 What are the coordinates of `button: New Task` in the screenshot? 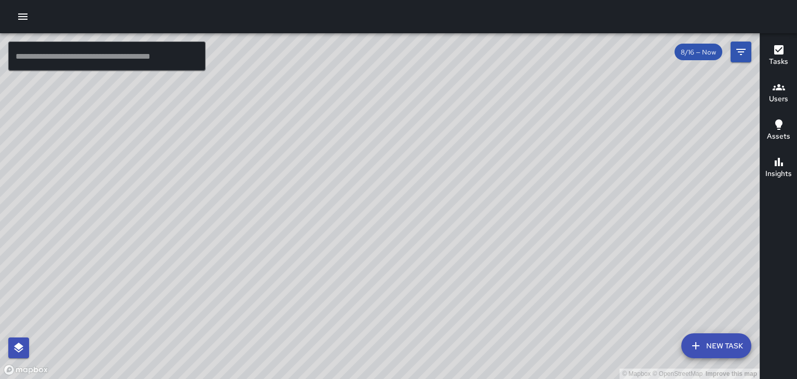 It's located at (716, 346).